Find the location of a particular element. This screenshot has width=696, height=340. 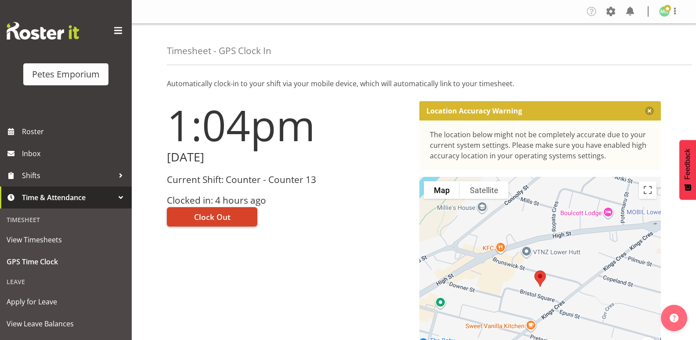

button: Show street map is located at coordinates (442, 190).